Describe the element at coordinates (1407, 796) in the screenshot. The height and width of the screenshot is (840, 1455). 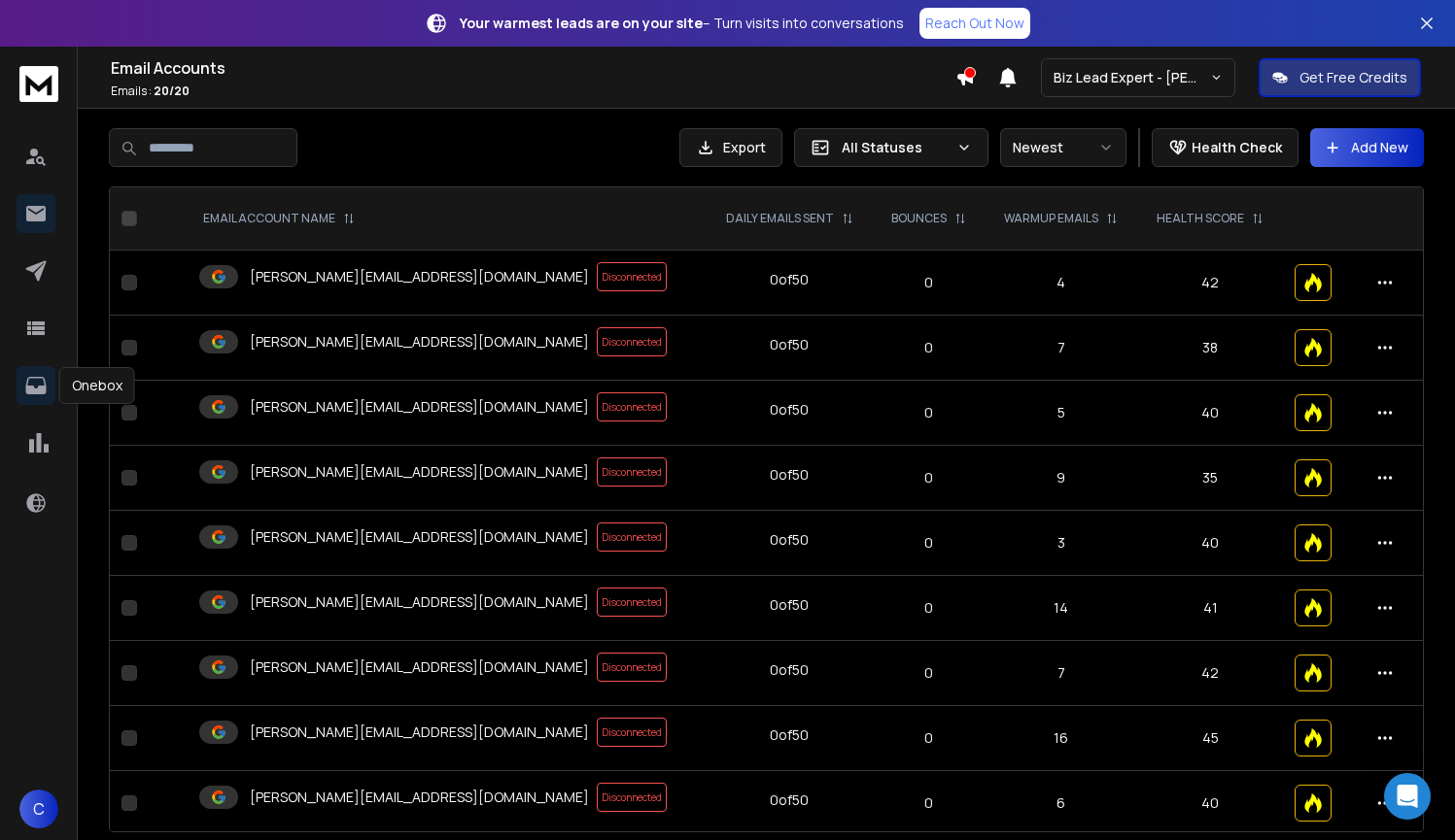
I see `div: Open Intercom Messenger` at that location.